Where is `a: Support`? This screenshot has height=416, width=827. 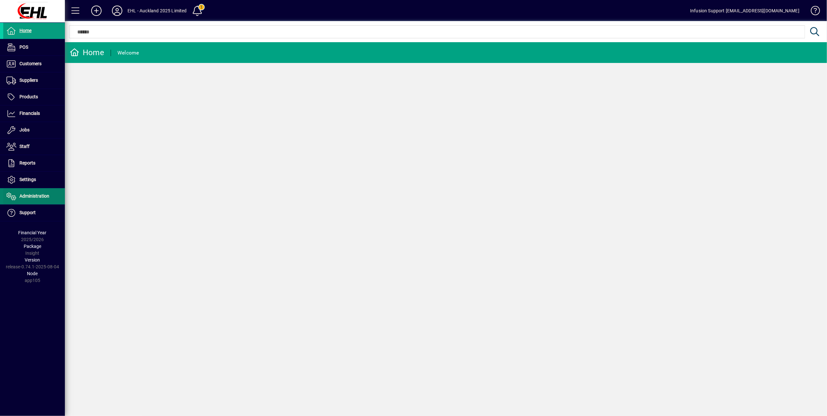 a: Support is located at coordinates (34, 213).